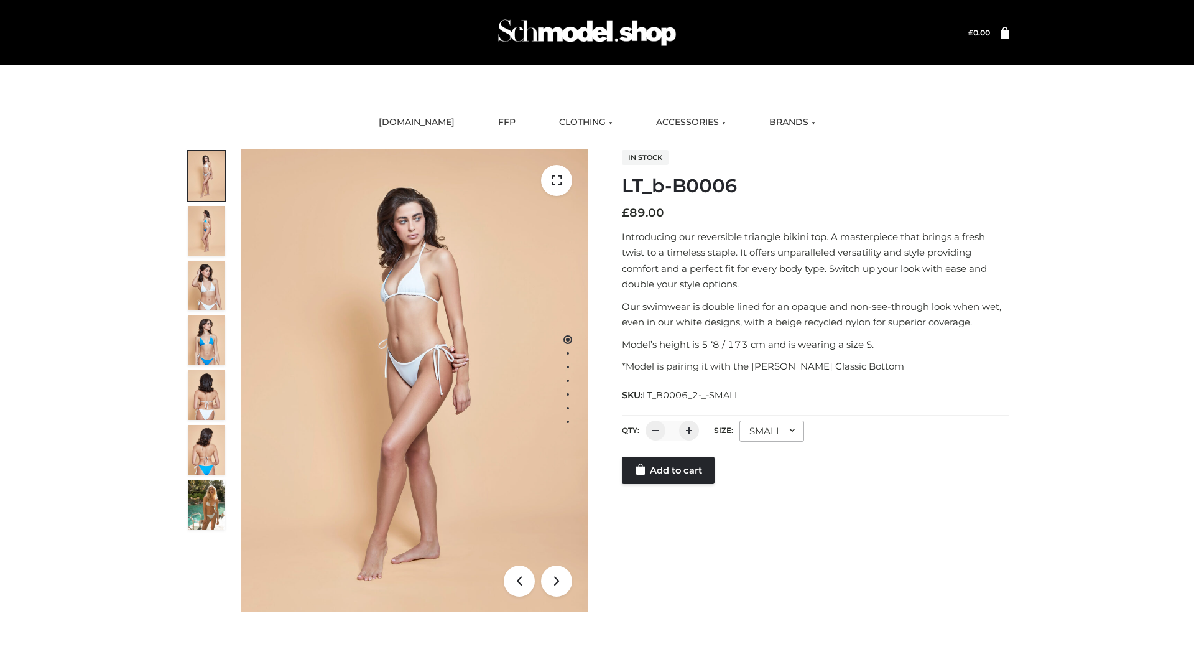 This screenshot has width=1194, height=672. What do you see at coordinates (631, 430) in the screenshot?
I see `label: QTY:` at bounding box center [631, 430].